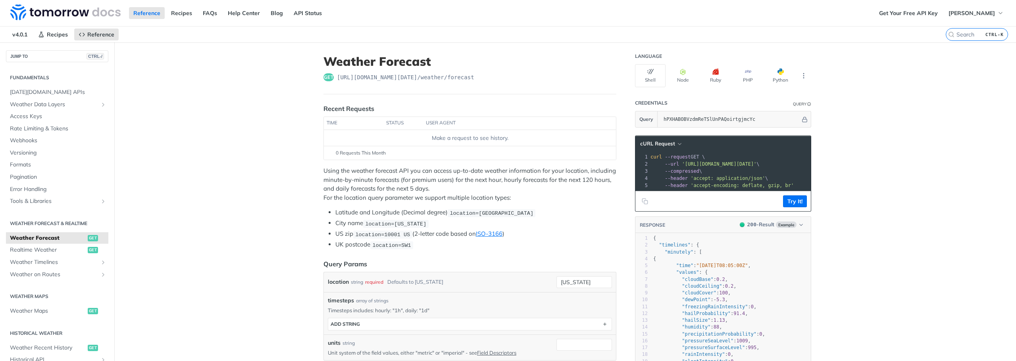 This screenshot has height=361, width=1016. I want to click on span: Tools & Libraries, so click(54, 202).